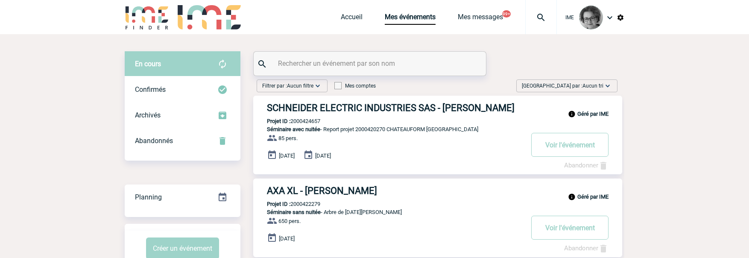 This screenshot has width=749, height=258. Describe the element at coordinates (154, 141) in the screenshot. I see `span: Abandonnés` at that location.